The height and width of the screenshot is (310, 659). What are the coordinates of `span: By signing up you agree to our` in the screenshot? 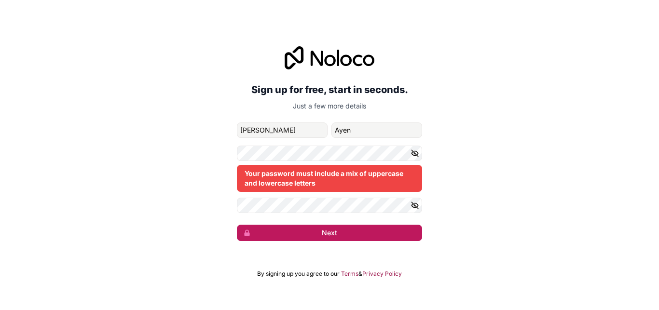 It's located at (298, 274).